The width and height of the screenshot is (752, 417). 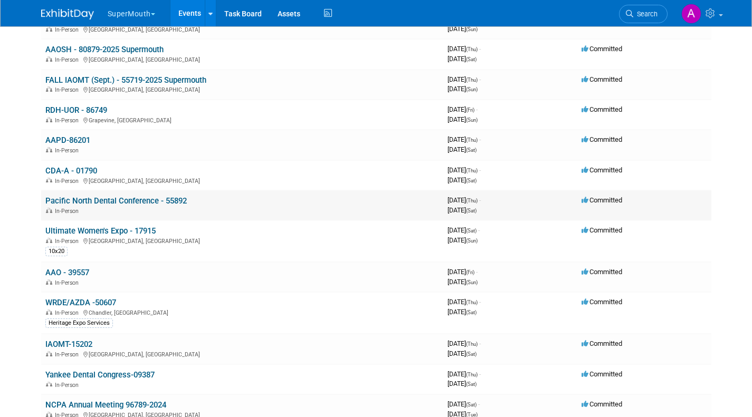 What do you see at coordinates (56, 252) in the screenshot?
I see `div: 10x20` at bounding box center [56, 252].